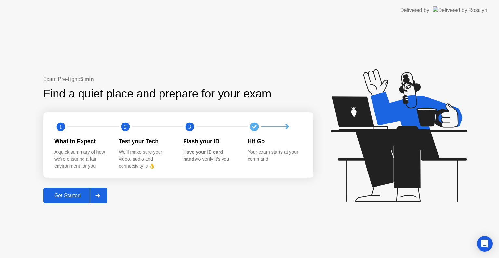 The image size is (499, 258). Describe the element at coordinates (81, 159) in the screenshot. I see `div: A quick summary of how we’re ensuring a fair environment for you` at that location.